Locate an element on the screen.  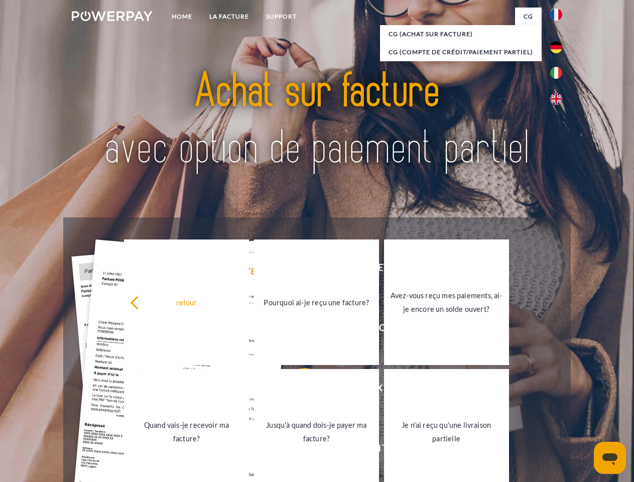
a: CG (Compte de crédit/paiement partiel) is located at coordinates (461, 52).